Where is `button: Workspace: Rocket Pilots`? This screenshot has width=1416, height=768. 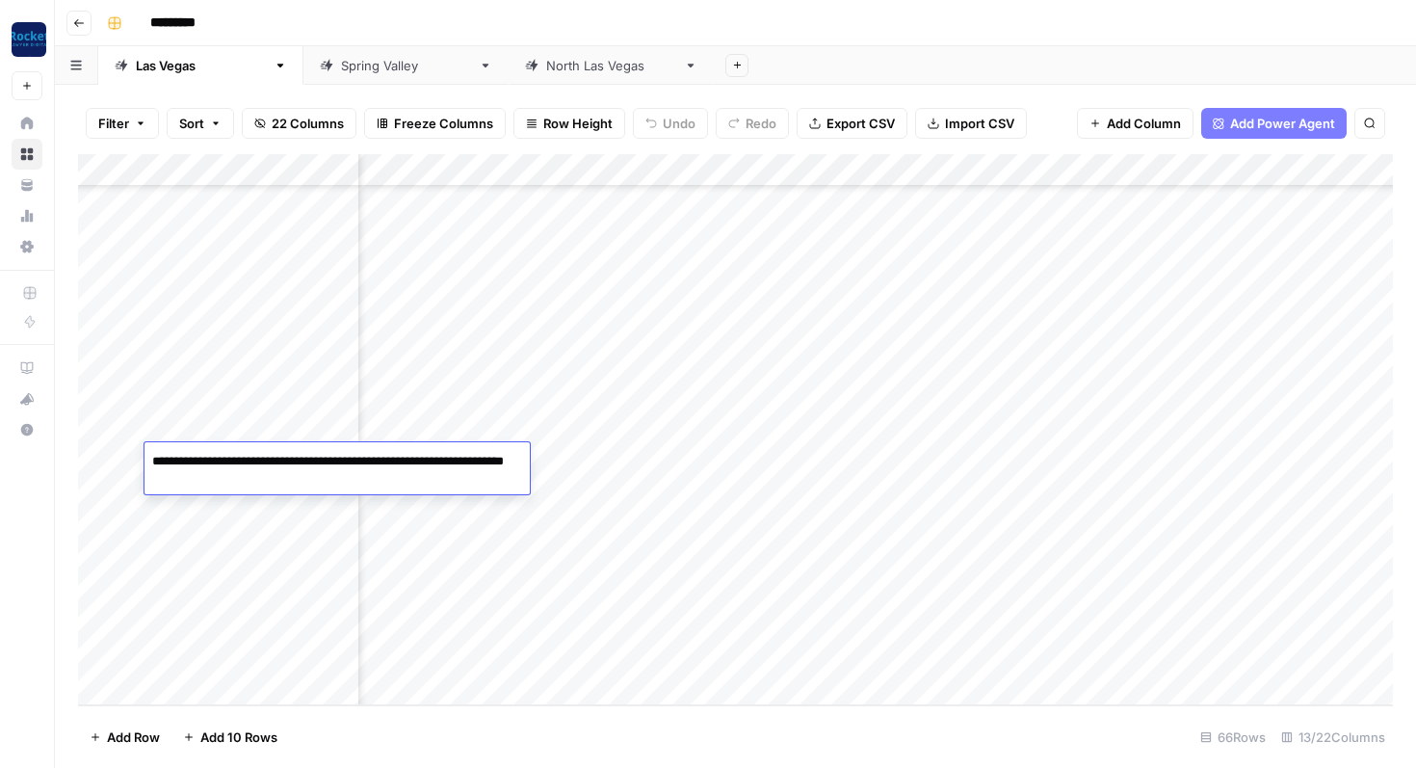
button: Workspace: Rocket Pilots is located at coordinates (27, 40).